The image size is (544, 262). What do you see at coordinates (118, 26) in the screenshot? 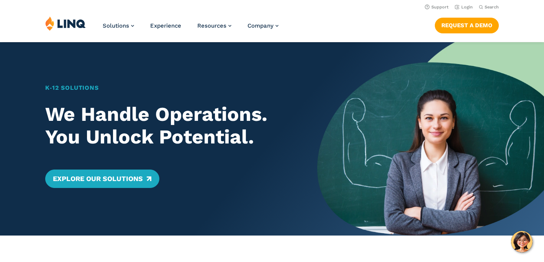
I see `a: Solutions` at bounding box center [118, 26].